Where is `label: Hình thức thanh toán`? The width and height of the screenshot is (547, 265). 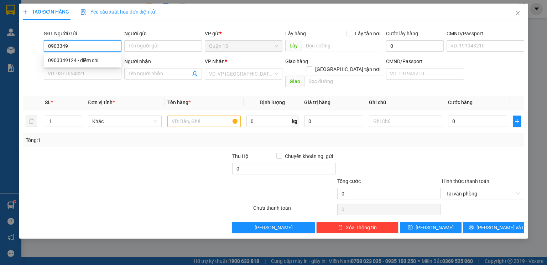 label: Hình thức thanh toán is located at coordinates (465, 181).